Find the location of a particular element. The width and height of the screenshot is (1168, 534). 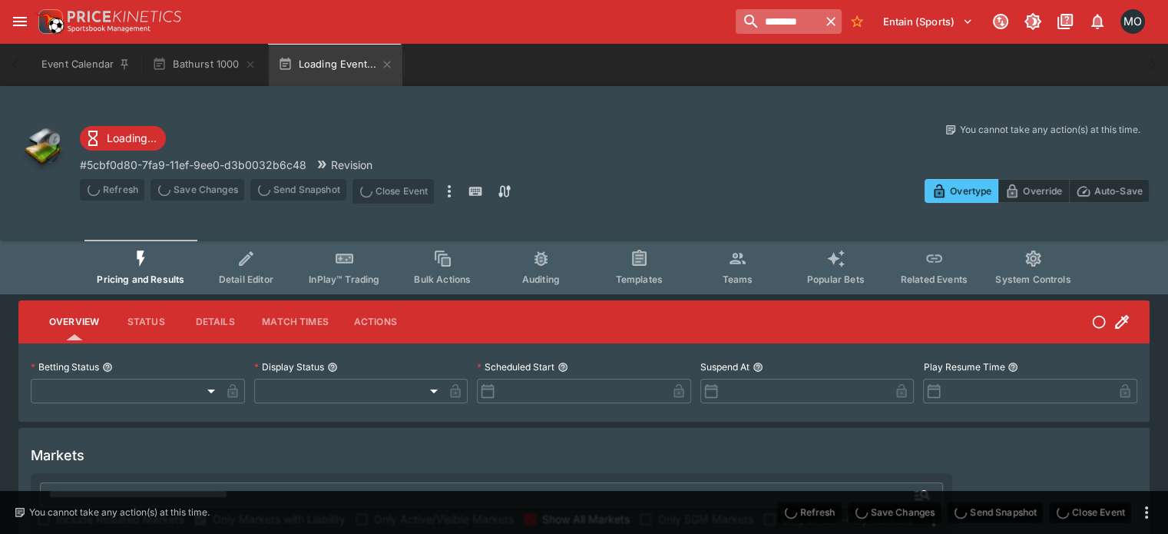

p: Auto-Save is located at coordinates (1118, 190).